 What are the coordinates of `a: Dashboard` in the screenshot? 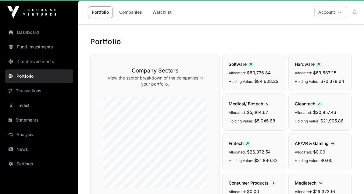 It's located at (39, 32).